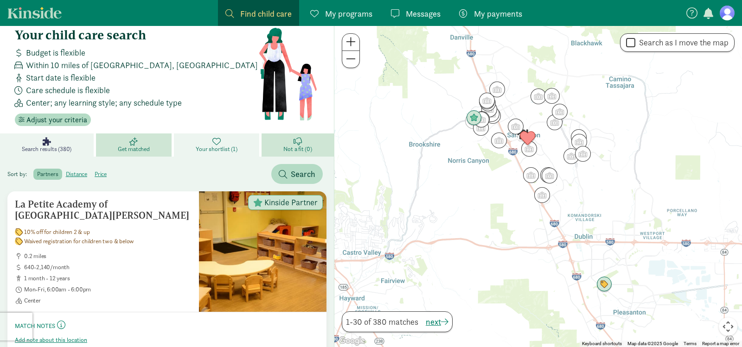  Describe the element at coordinates (437, 322) in the screenshot. I see `button: next` at that location.